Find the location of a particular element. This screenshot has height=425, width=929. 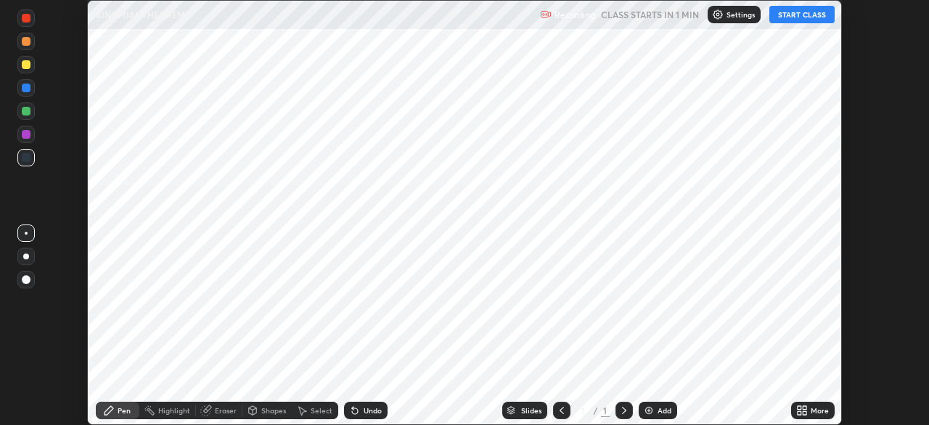

img: recording.375f2c34.svg is located at coordinates (546, 15).